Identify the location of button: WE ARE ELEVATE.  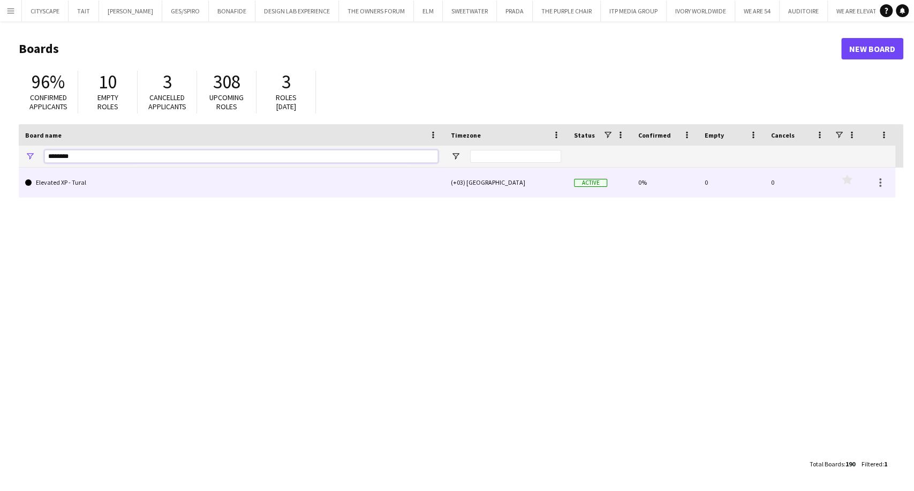
(858, 11).